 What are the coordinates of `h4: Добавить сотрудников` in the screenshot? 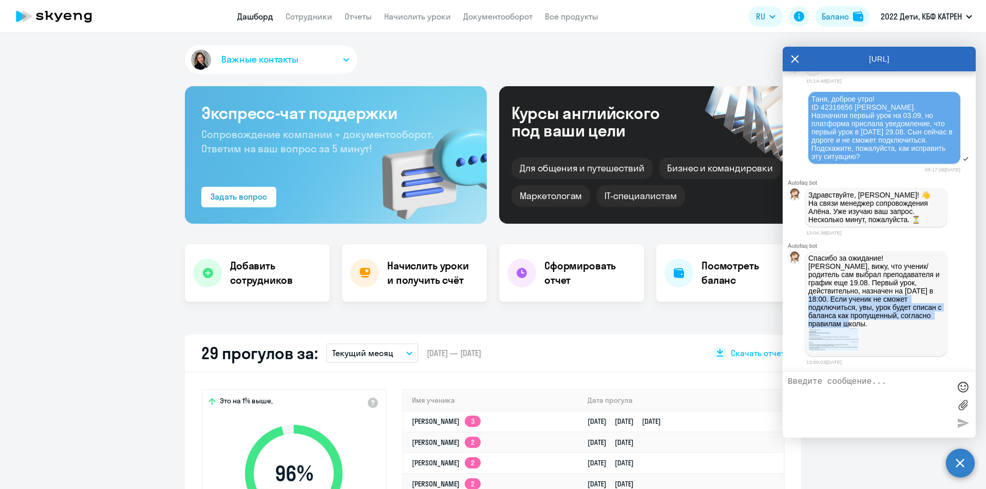 It's located at (276, 273).